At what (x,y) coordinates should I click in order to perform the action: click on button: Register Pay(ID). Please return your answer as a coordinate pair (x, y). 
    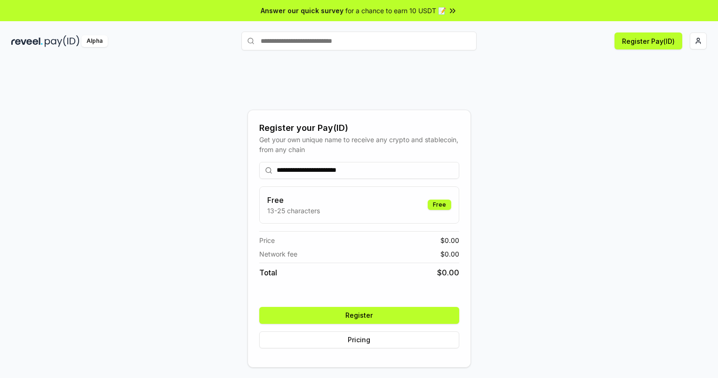
    Looking at the image, I should click on (649, 41).